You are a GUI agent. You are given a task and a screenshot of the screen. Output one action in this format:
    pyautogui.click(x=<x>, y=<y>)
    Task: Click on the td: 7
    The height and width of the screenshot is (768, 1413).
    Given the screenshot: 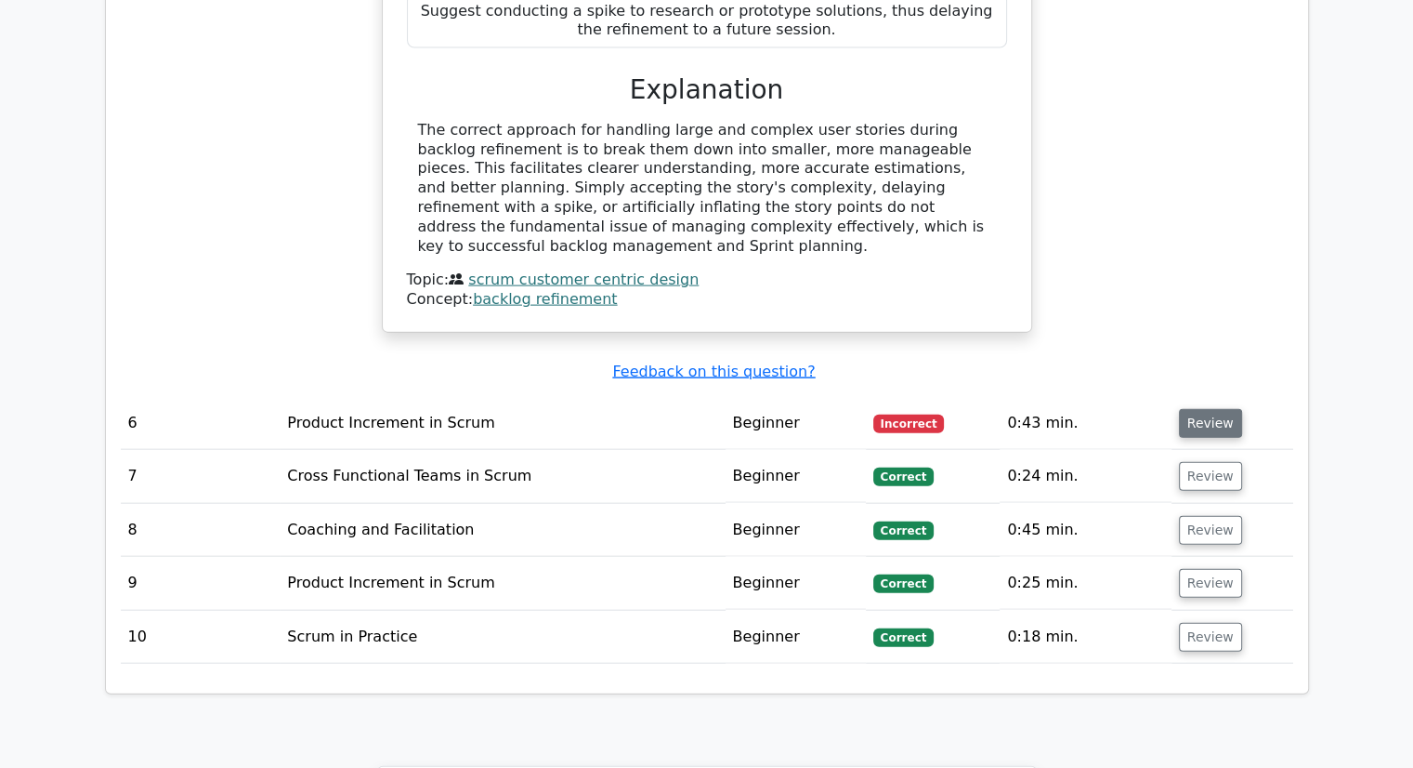 What is the action you would take?
    pyautogui.click(x=201, y=476)
    